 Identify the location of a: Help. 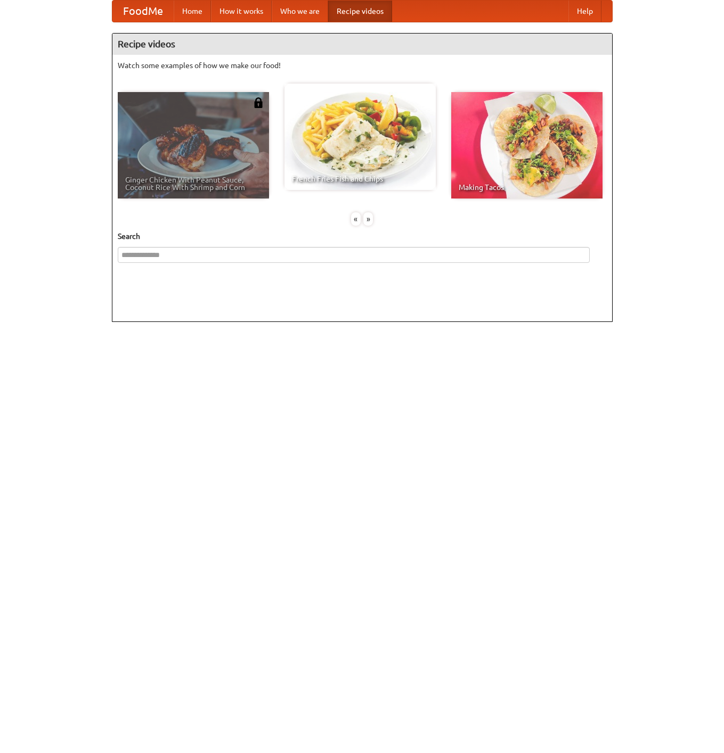
(585, 11).